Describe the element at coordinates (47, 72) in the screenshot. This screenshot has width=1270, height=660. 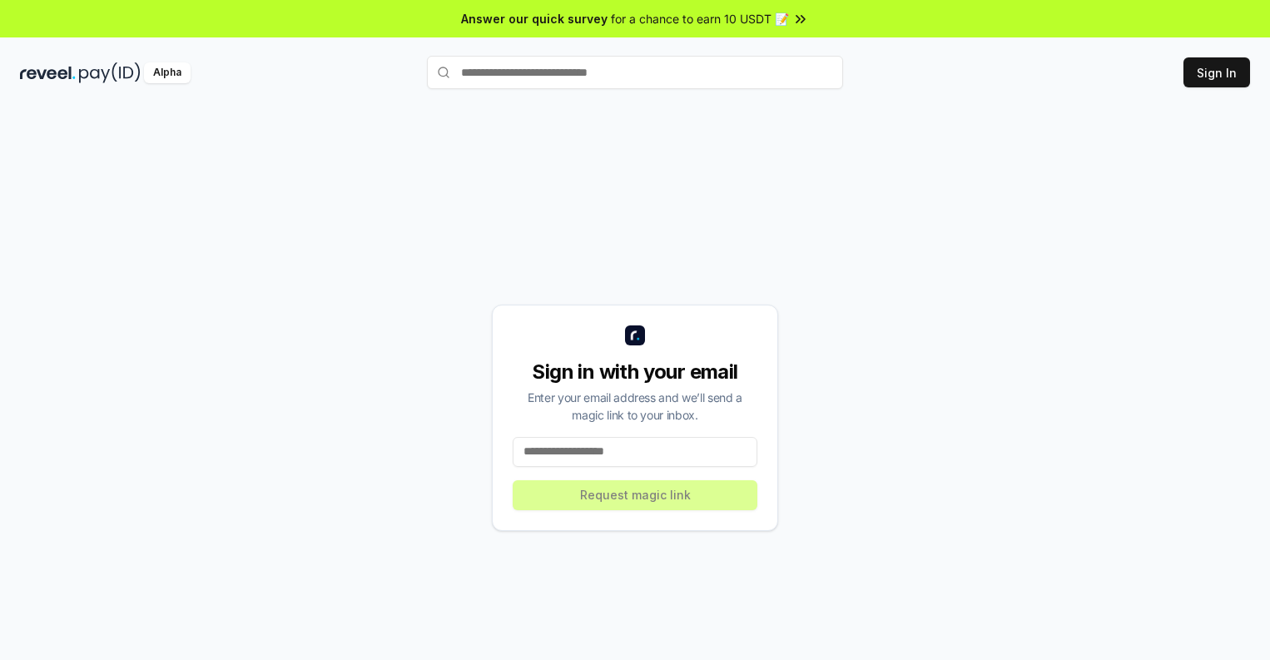
I see `img: reveel_dark` at that location.